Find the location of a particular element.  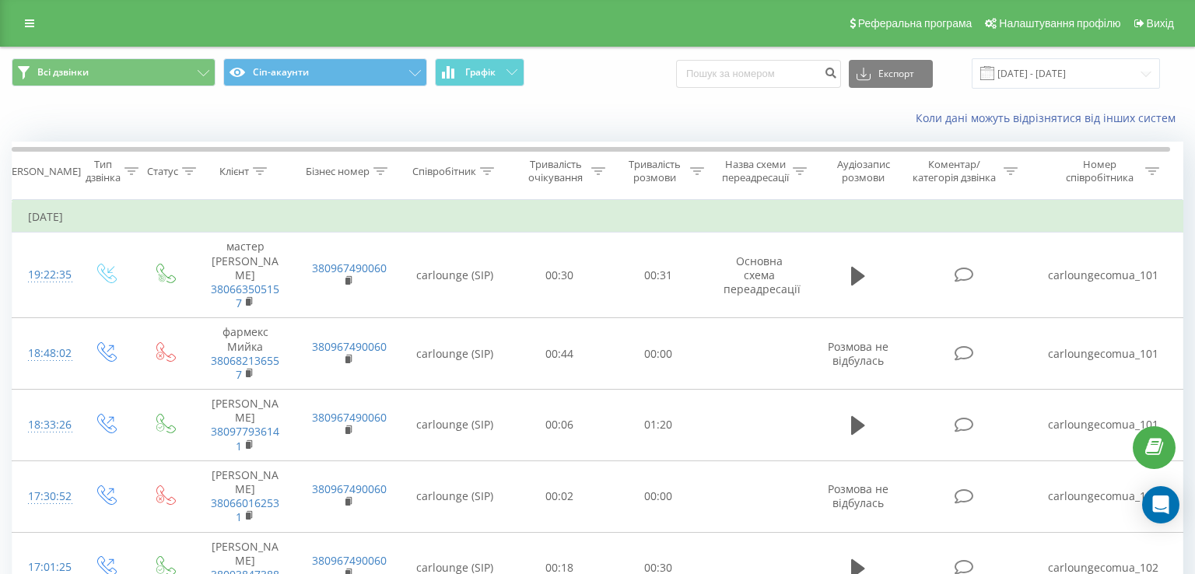

a: 380977936141 is located at coordinates (245, 438).